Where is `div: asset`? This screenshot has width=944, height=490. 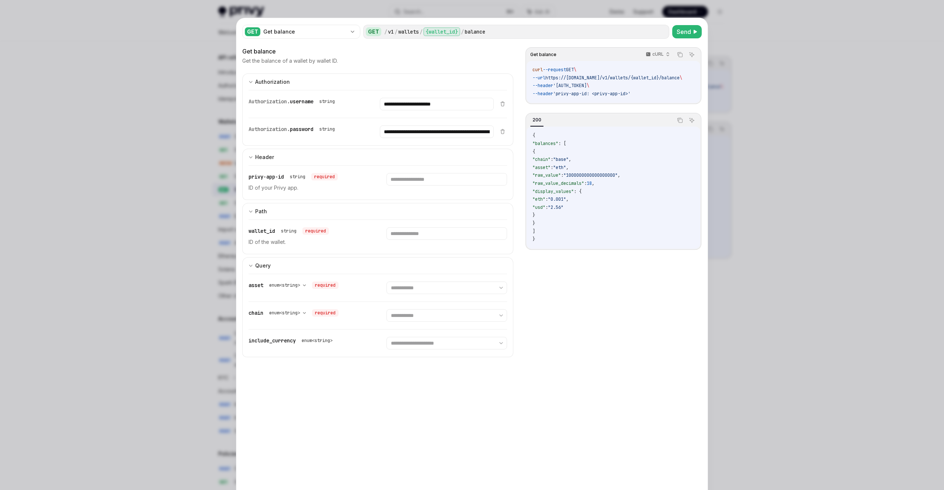
div: asset is located at coordinates (293, 285).